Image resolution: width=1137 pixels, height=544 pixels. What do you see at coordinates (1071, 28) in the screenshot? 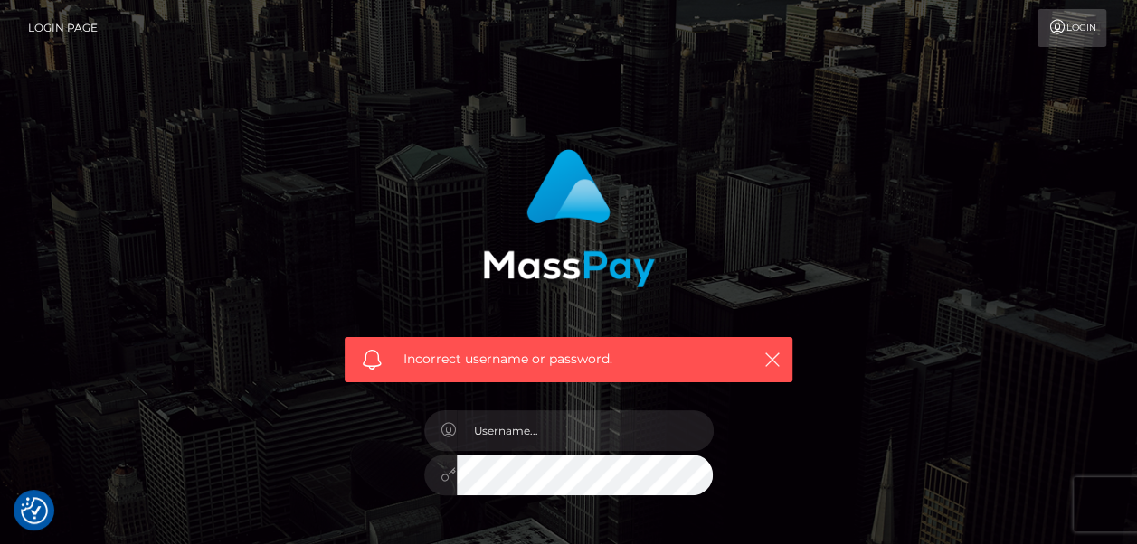
I see `a: Login` at bounding box center [1071, 28].